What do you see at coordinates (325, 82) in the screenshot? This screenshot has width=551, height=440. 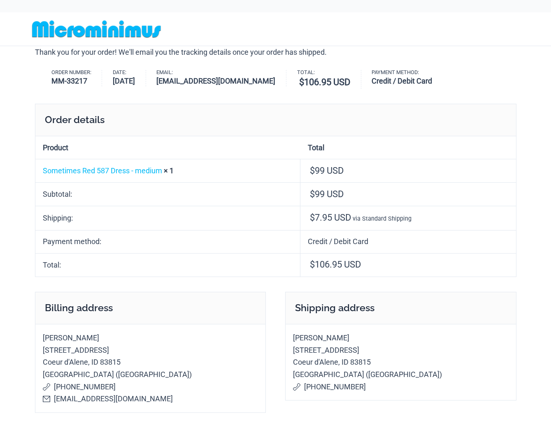 I see `bdi: 106.95 USD` at bounding box center [325, 82].